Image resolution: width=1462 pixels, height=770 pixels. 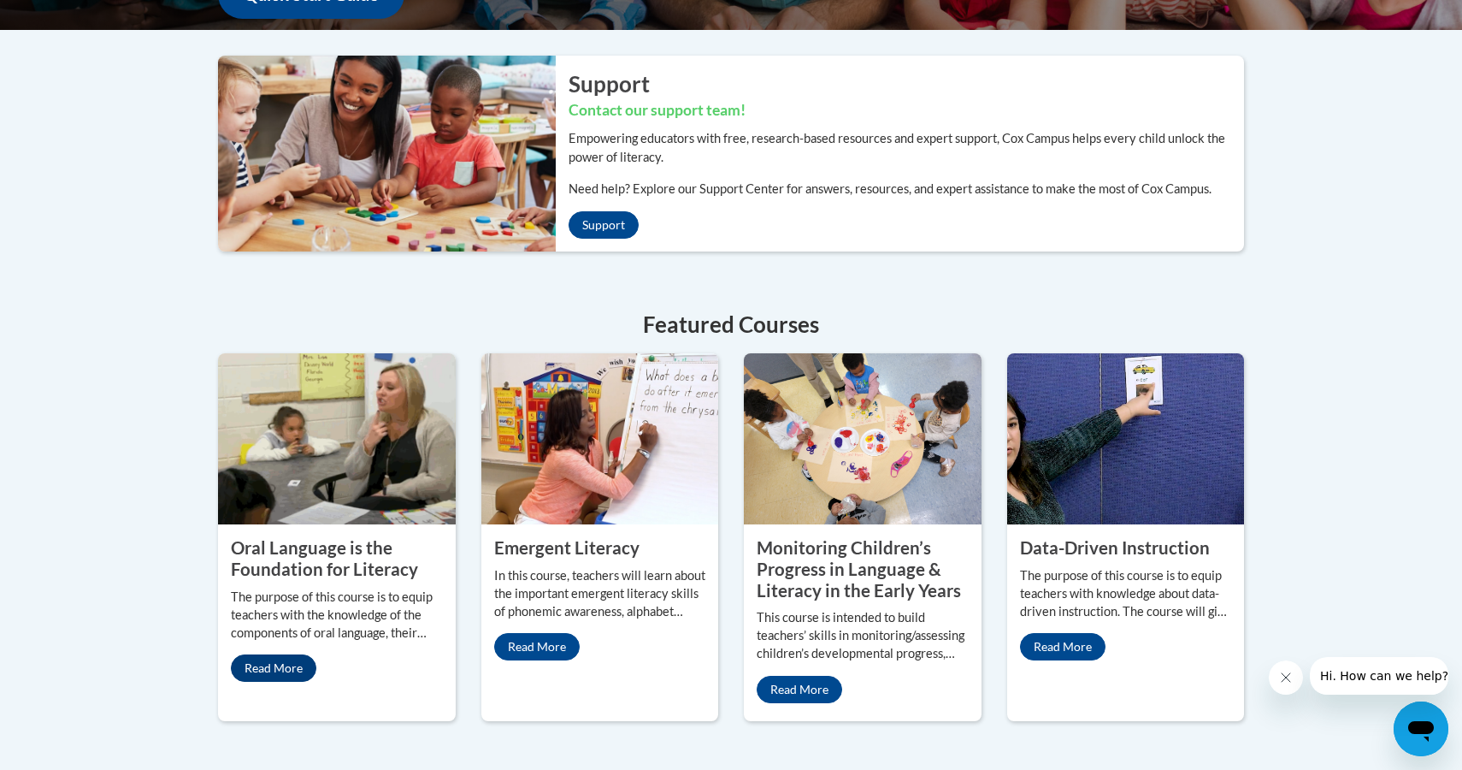 What do you see at coordinates (906, 189) in the screenshot?
I see `p: Need help? Explore our Support Center for answers, resources, and expert assistance to make the m...` at bounding box center [906, 189].